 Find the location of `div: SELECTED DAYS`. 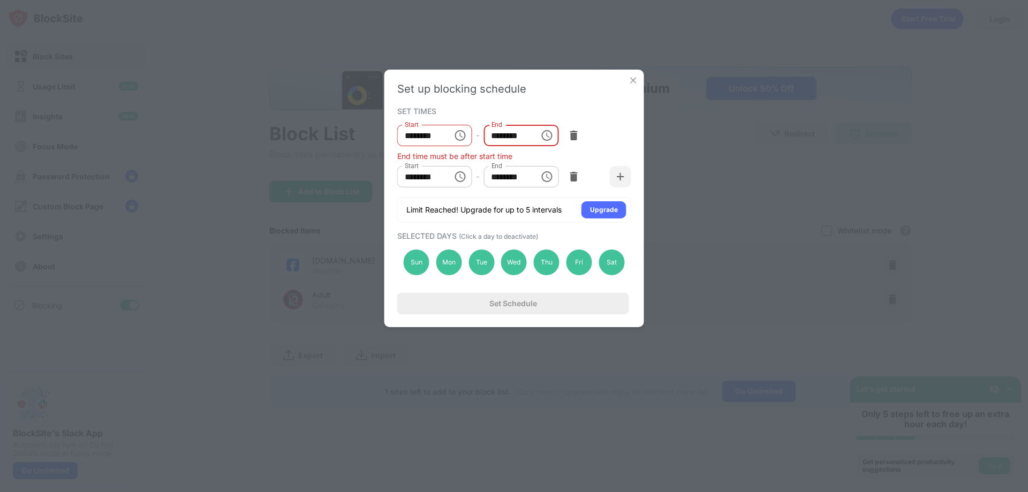

div: SELECTED DAYS is located at coordinates (513, 236).